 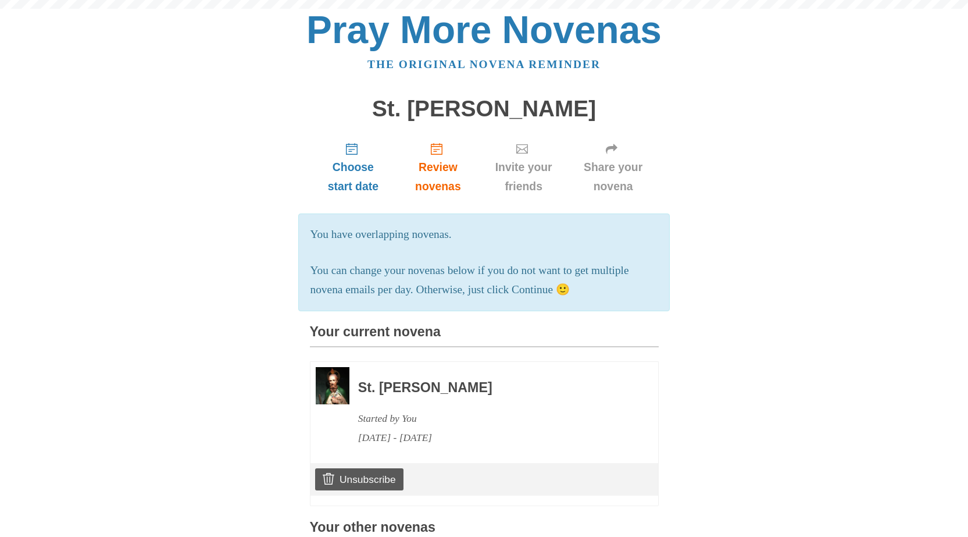 I want to click on a: Review novenas, so click(x=438, y=167).